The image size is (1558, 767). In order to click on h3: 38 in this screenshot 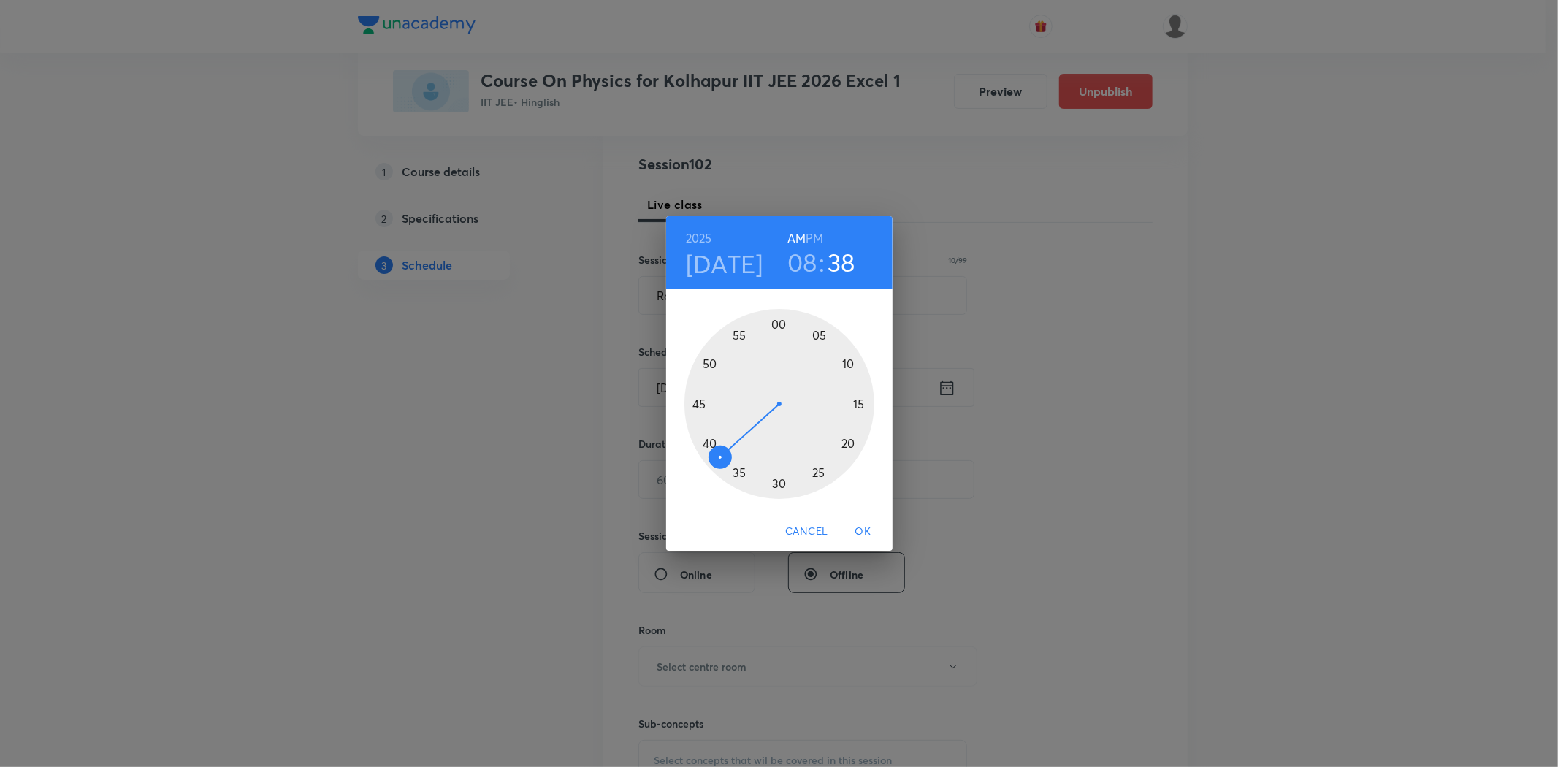, I will do `click(842, 262)`.